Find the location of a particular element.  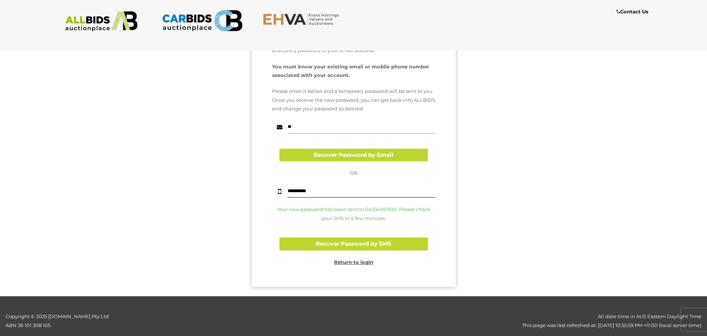

button: Recover Password by SMS is located at coordinates (354, 244).